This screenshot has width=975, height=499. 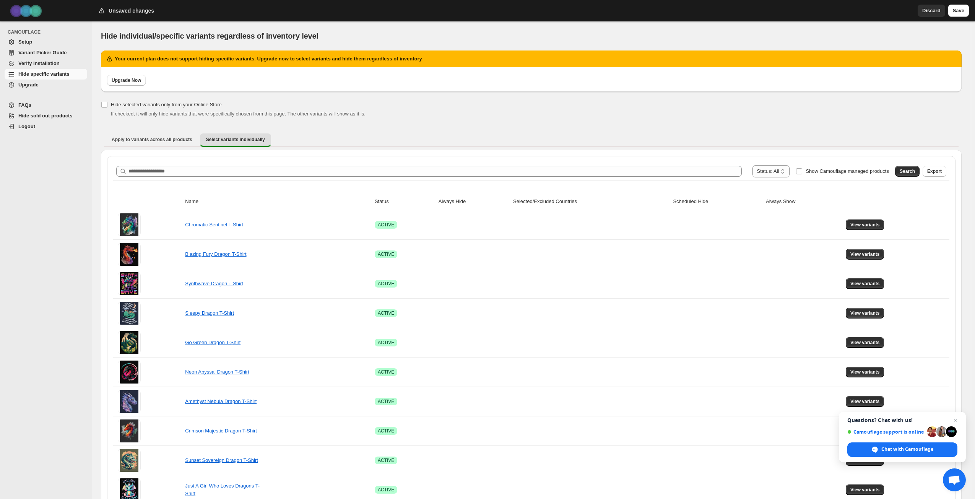 I want to click on th: Status, so click(x=404, y=202).